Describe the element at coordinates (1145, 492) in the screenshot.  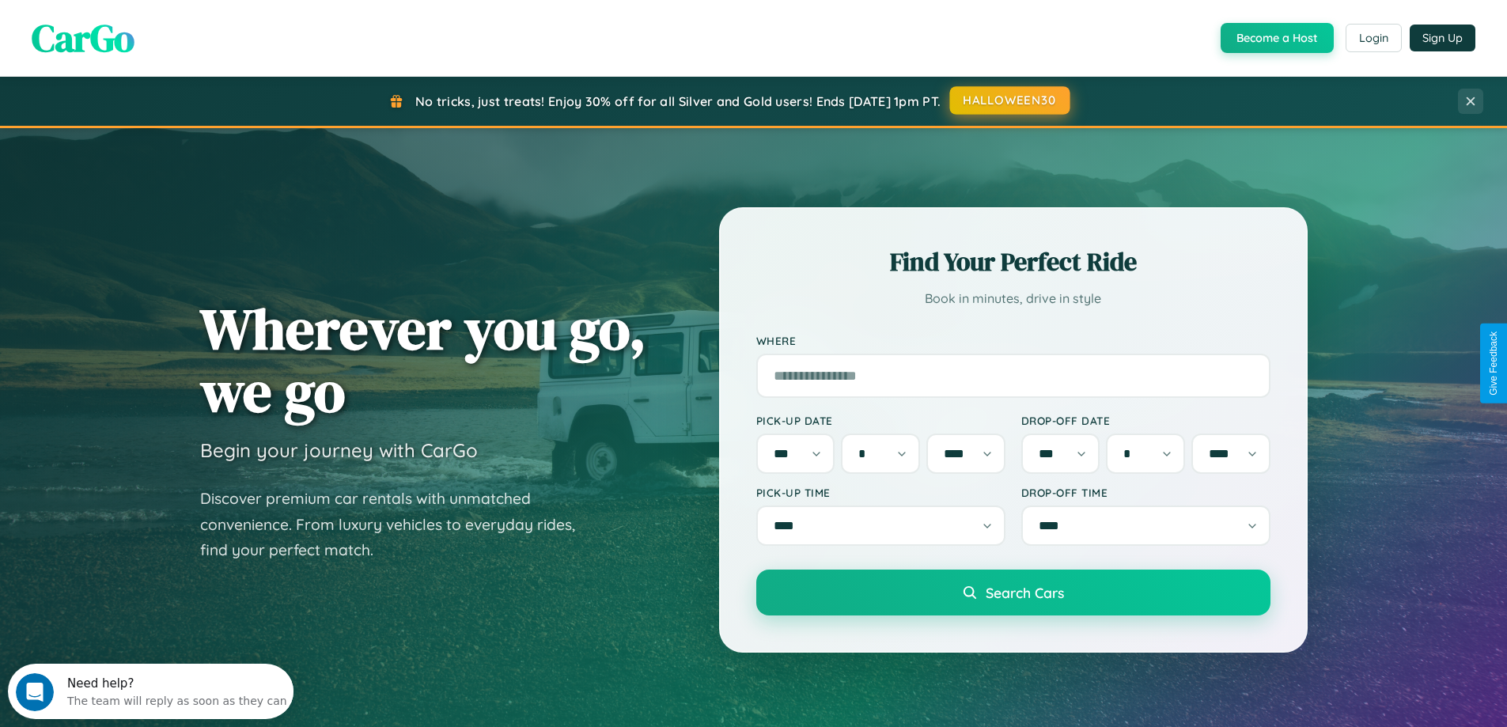
I see `label: Drop-off Time` at that location.